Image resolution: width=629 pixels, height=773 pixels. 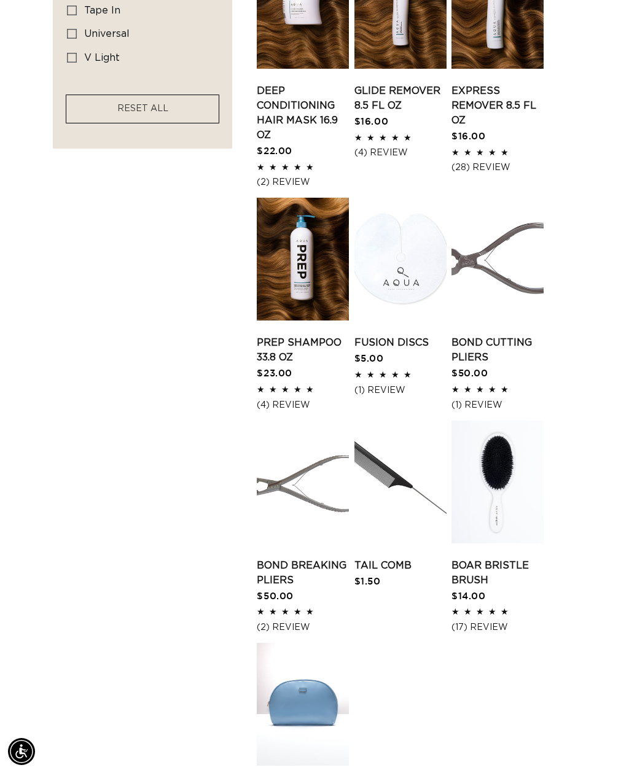 What do you see at coordinates (142, 109) in the screenshot?
I see `span: RESET ALL` at bounding box center [142, 109].